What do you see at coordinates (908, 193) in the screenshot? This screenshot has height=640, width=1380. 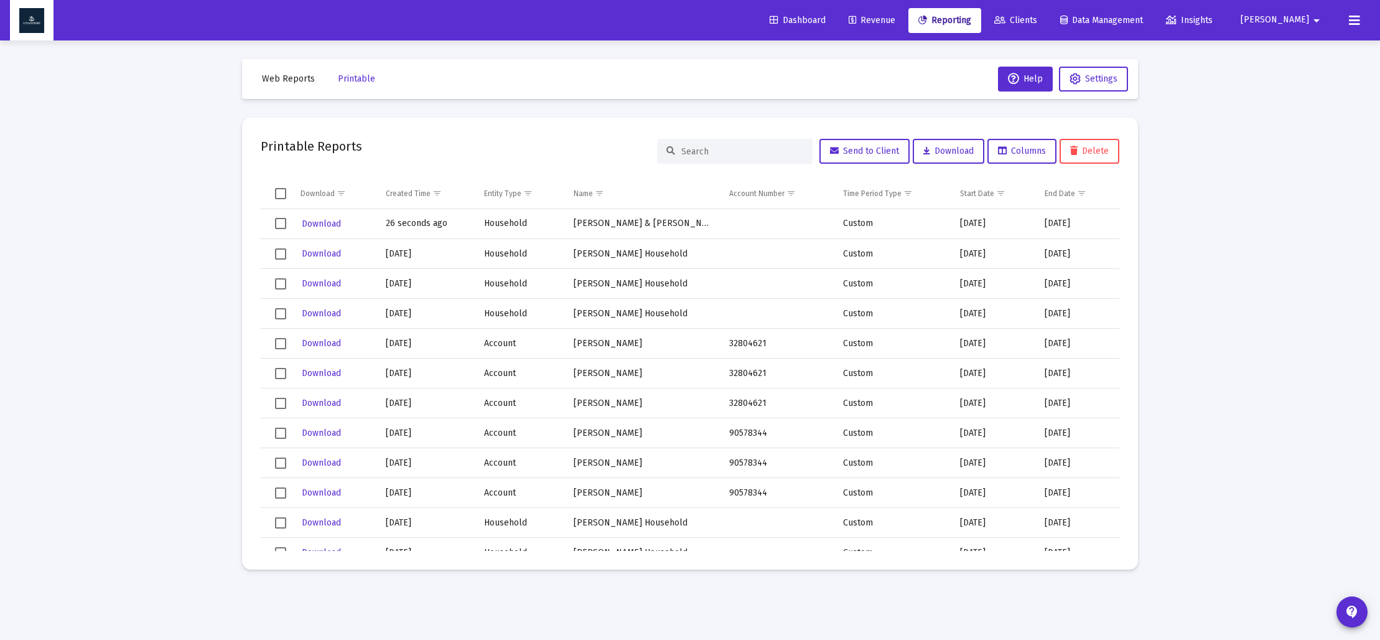 I see `span: Show filter options for column 'Time Period Type'` at bounding box center [908, 193].